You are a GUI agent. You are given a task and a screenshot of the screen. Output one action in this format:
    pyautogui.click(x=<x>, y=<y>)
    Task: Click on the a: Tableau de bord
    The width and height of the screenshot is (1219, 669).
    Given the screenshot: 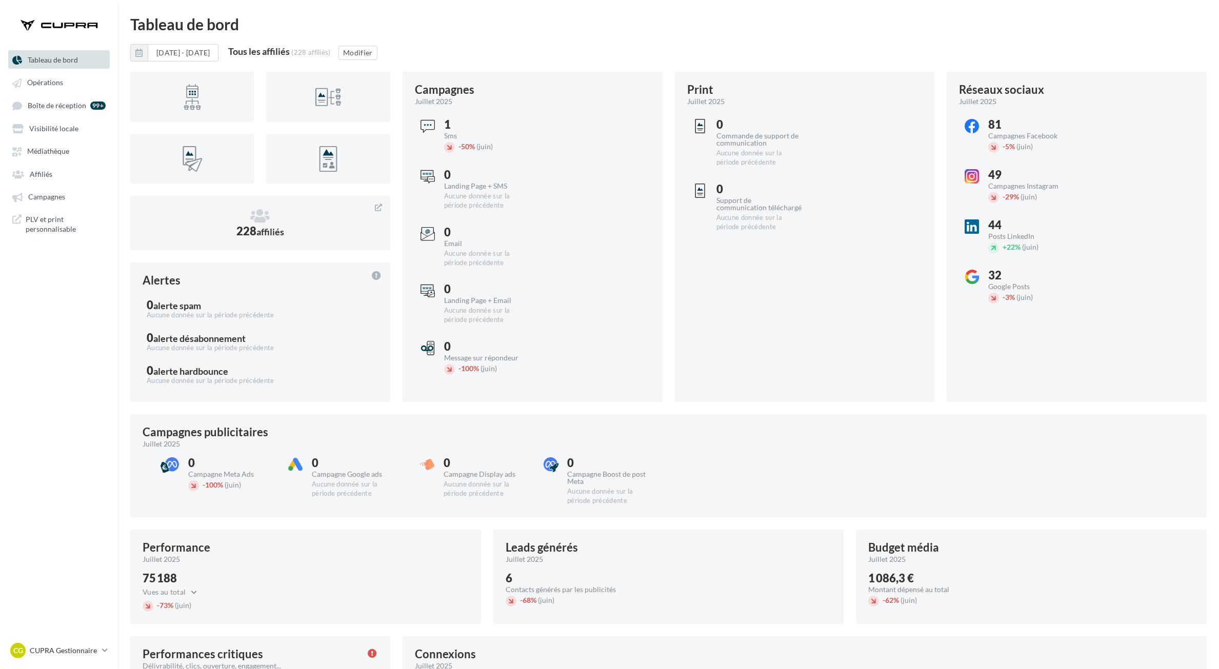 What is the action you would take?
    pyautogui.click(x=59, y=59)
    